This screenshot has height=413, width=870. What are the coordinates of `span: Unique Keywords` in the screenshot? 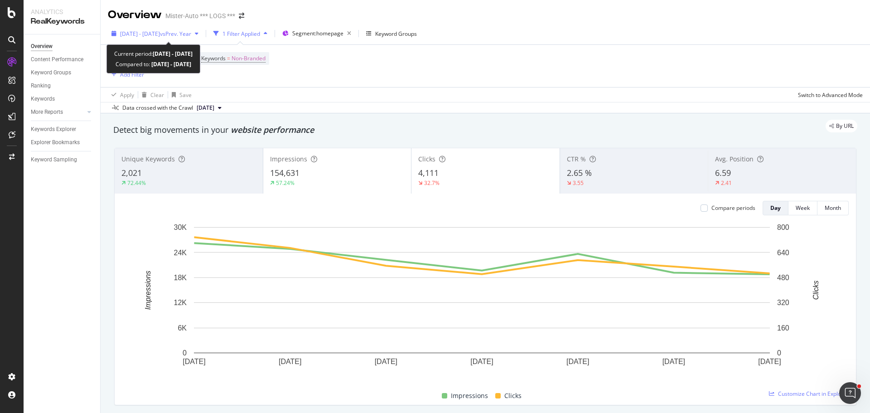 It's located at (148, 159).